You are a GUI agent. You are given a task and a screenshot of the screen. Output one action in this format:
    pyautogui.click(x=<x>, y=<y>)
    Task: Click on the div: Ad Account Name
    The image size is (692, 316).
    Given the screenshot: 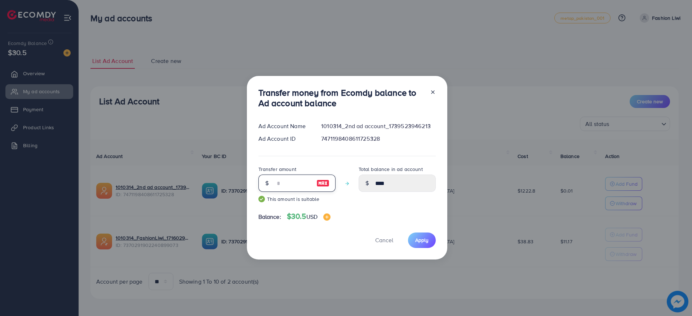 What is the action you would take?
    pyautogui.click(x=284, y=126)
    